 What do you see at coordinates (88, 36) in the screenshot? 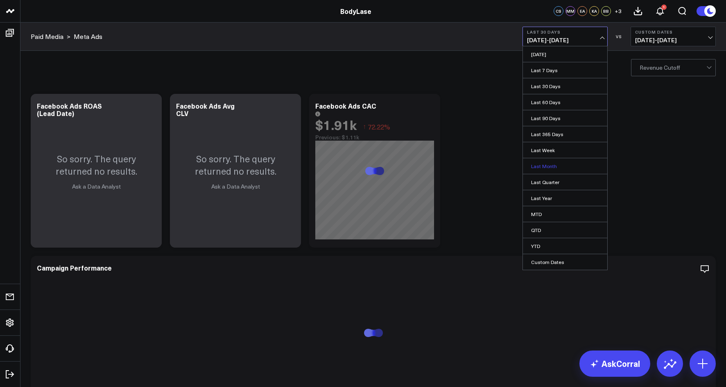
I see `a: Meta Ads` at bounding box center [88, 36].